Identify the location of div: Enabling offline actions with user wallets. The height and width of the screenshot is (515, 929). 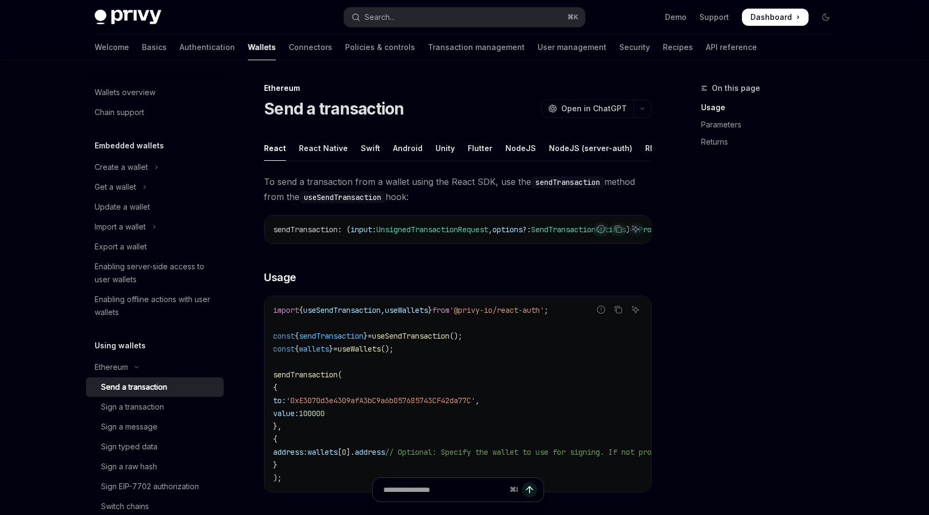
(156, 306).